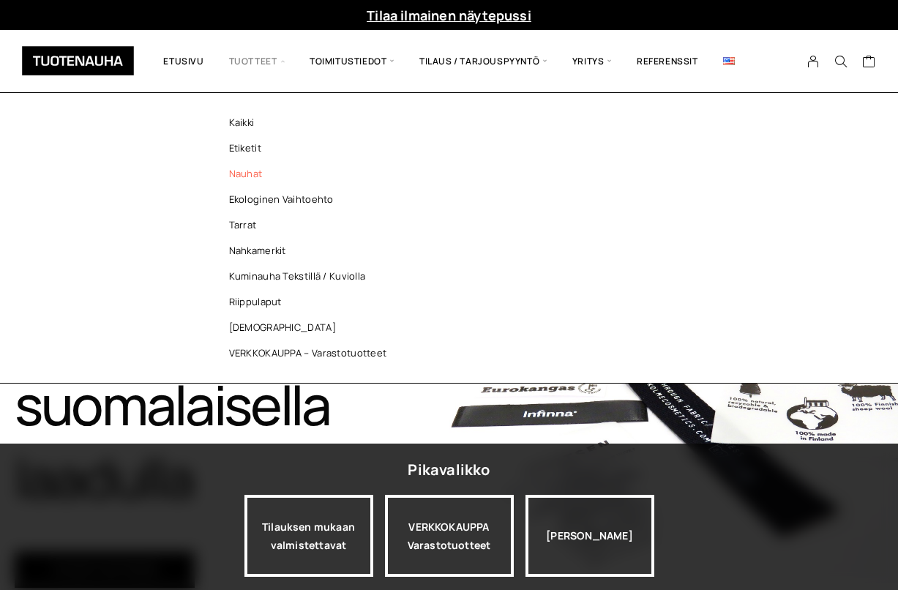 The image size is (898, 590). Describe the element at coordinates (312, 276) in the screenshot. I see `a: Kuminauha tekstillä / kuviolla` at that location.